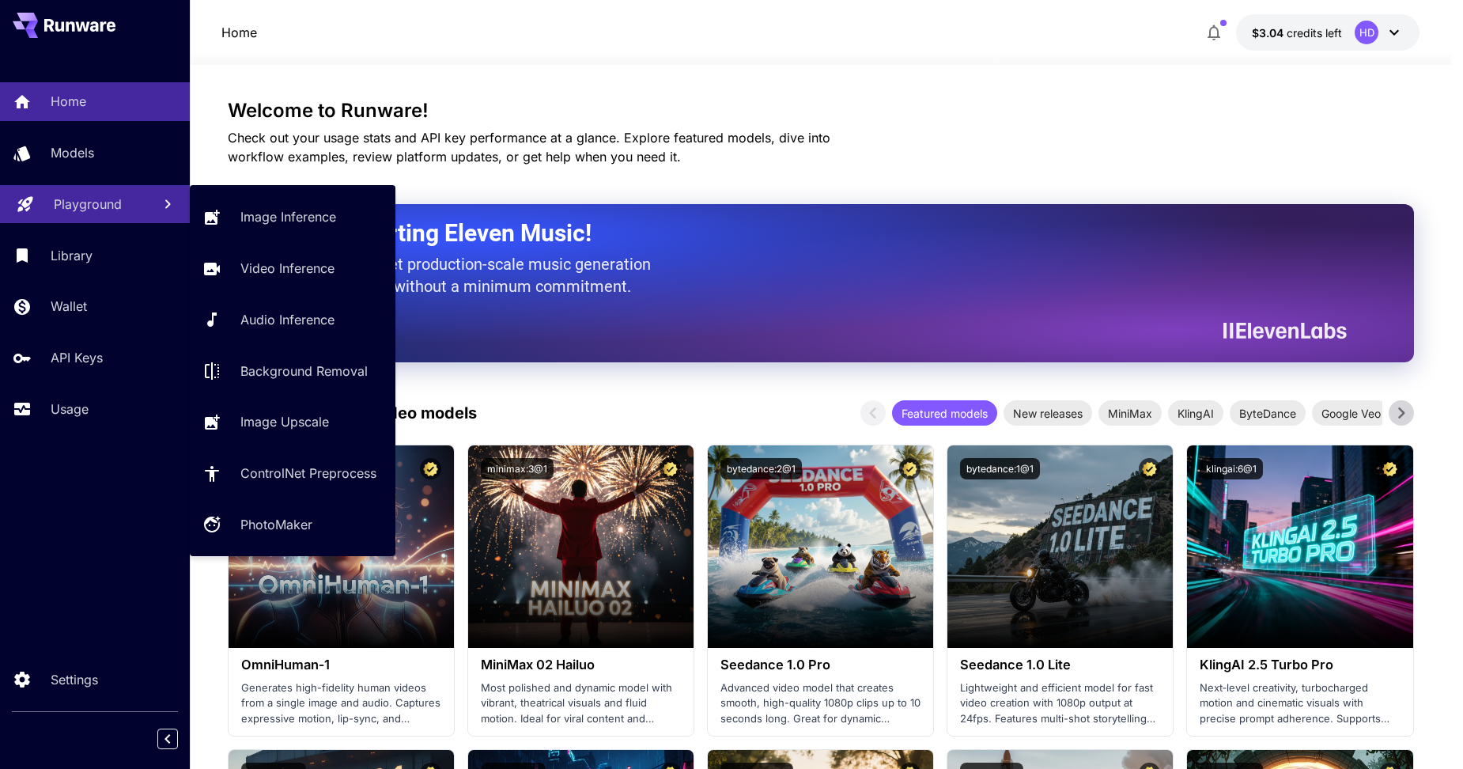  I want to click on span: credits left, so click(1314, 32).